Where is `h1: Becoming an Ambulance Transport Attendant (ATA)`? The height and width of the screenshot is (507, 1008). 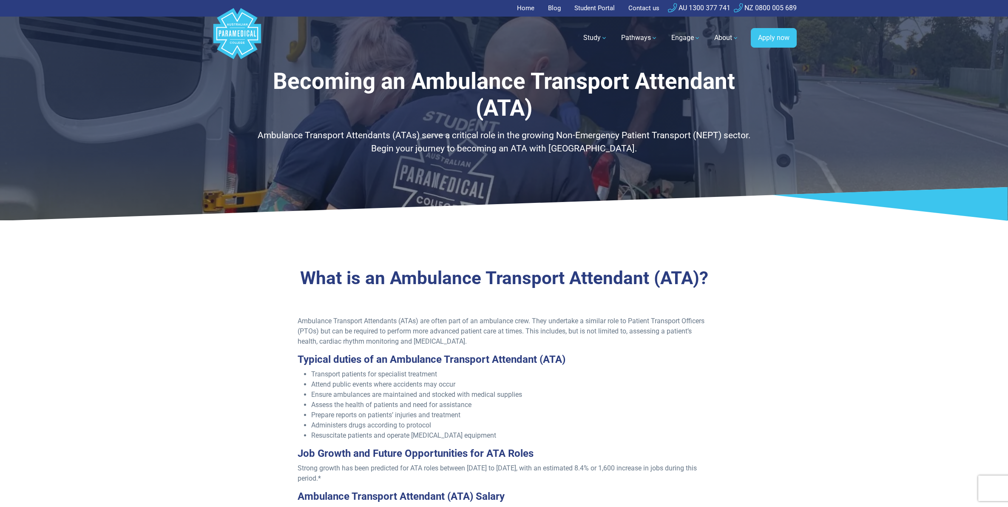
h1: Becoming an Ambulance Transport Attendant (ATA) is located at coordinates (504, 95).